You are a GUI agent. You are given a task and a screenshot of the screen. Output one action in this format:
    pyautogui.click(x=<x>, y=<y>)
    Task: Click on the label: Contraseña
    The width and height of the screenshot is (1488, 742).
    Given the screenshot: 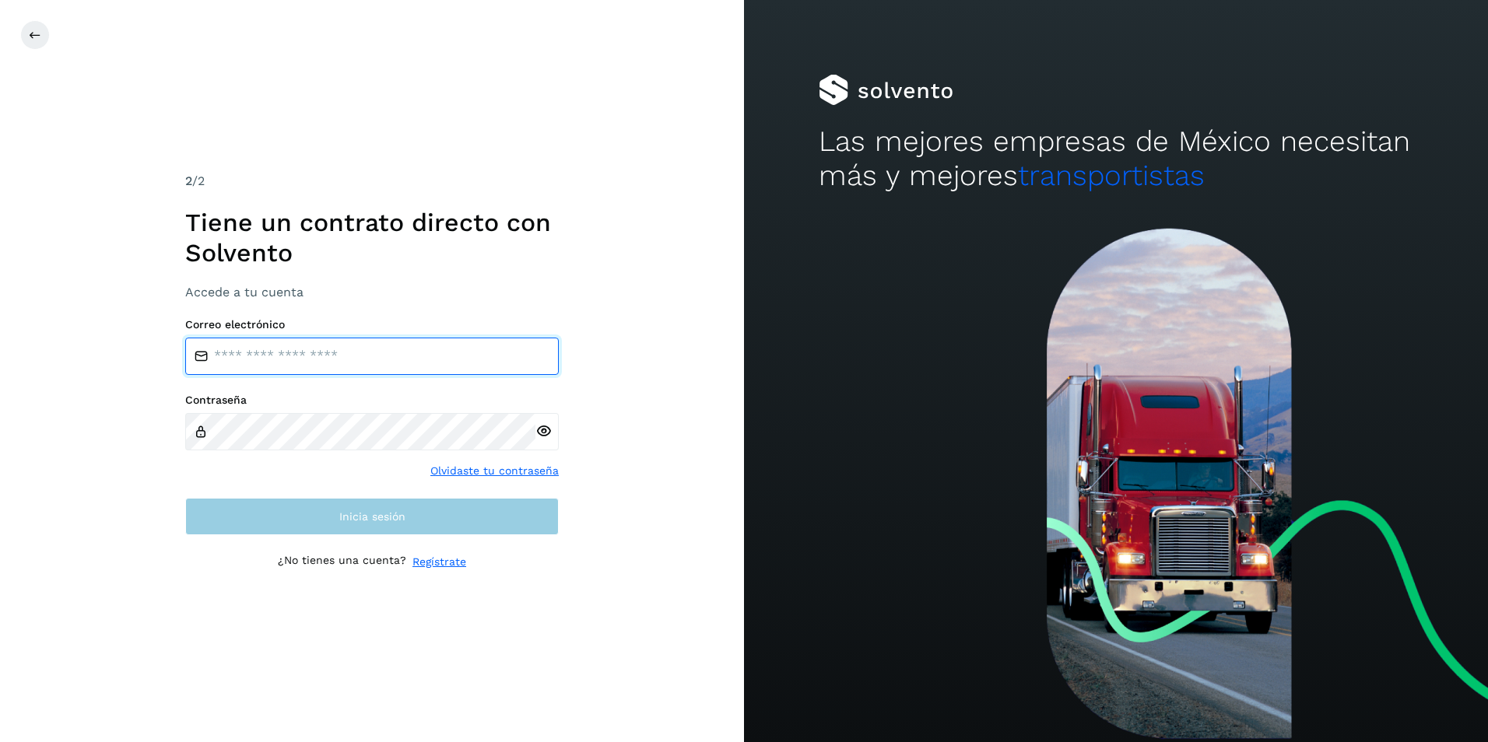 What is the action you would take?
    pyautogui.click(x=372, y=400)
    